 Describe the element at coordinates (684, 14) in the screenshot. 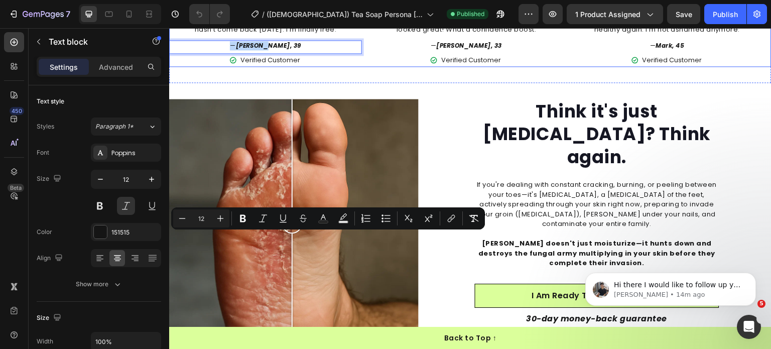

I see `button: Save` at that location.